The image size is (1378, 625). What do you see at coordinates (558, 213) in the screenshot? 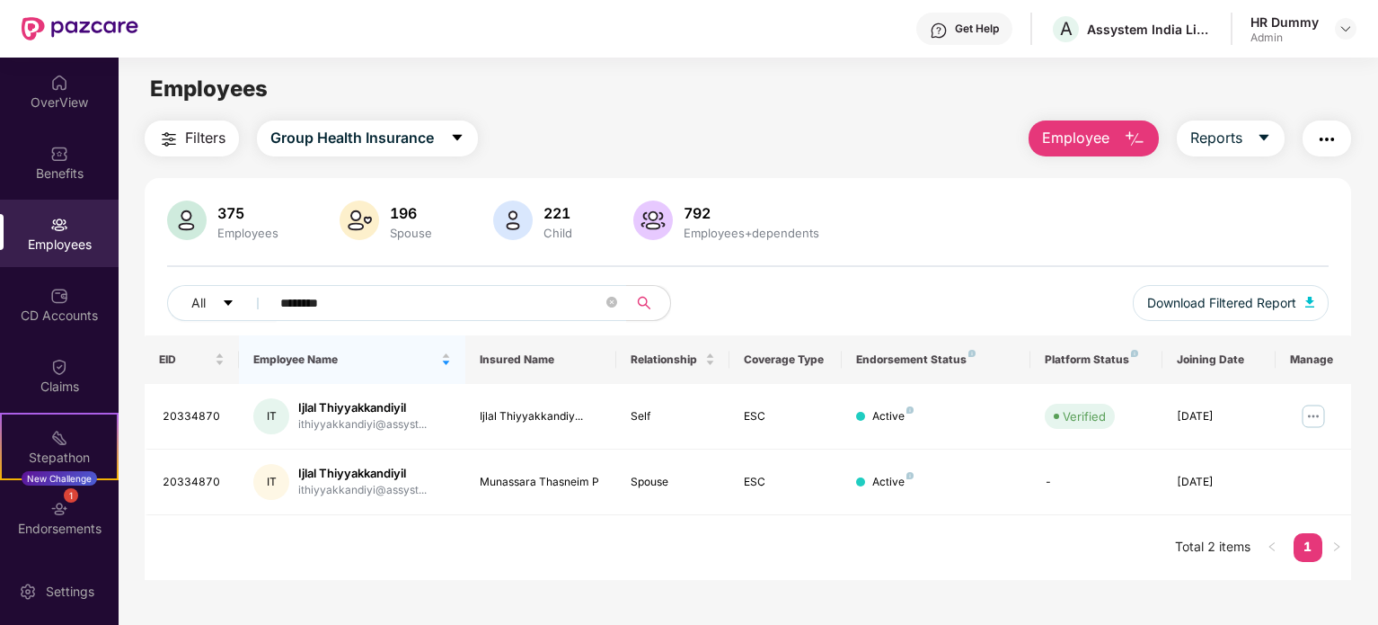
I see `div: 221` at bounding box center [558, 213].